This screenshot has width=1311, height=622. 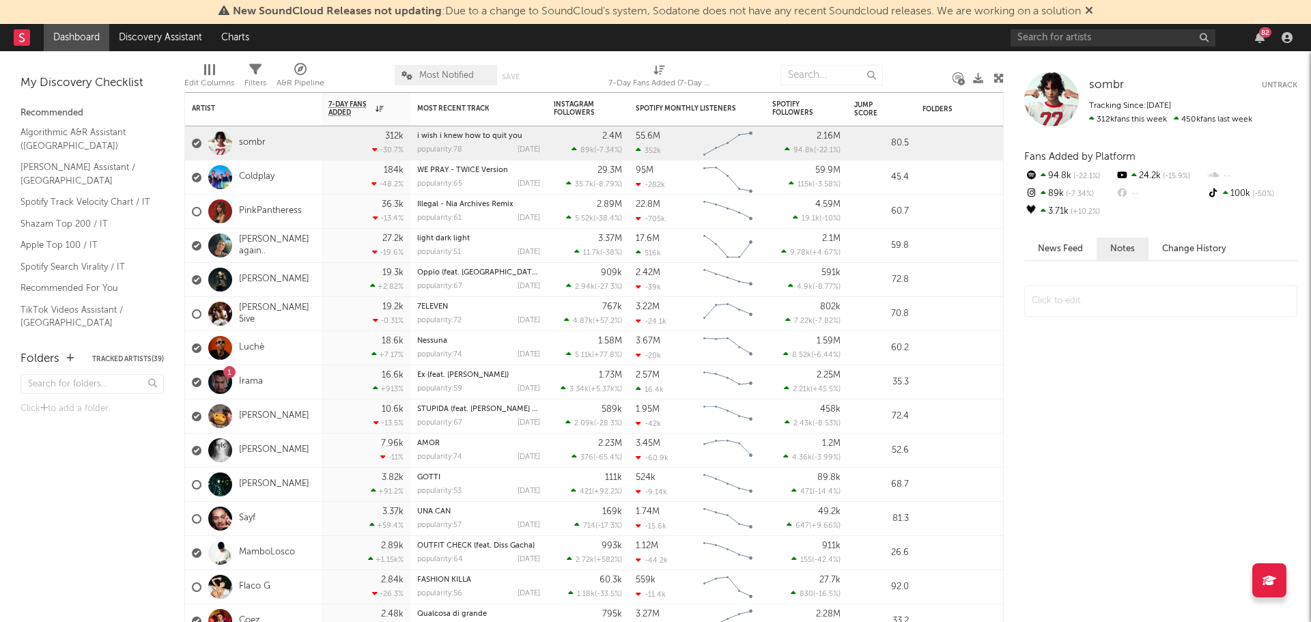 I want to click on div: +7.17 %, so click(x=387, y=355).